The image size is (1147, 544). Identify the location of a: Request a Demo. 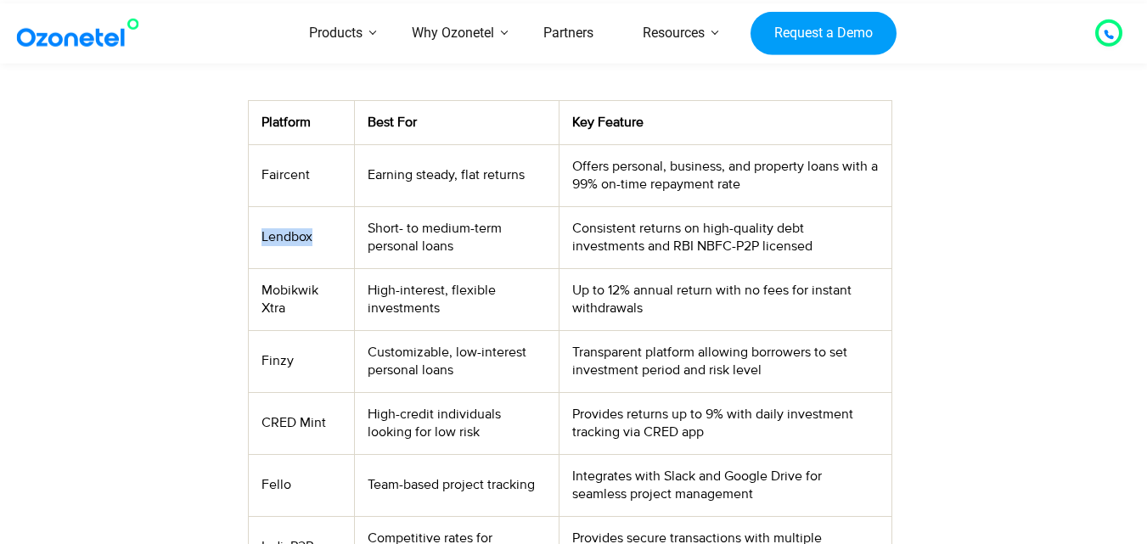
(822, 33).